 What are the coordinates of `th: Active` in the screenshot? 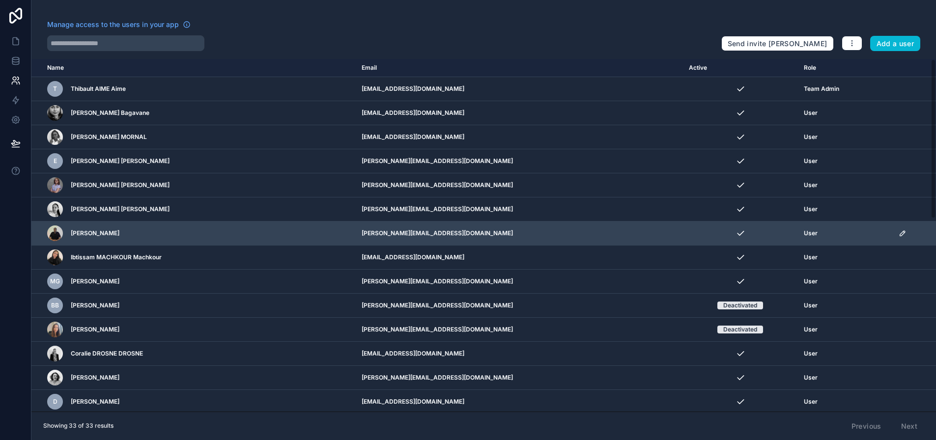 It's located at (740, 68).